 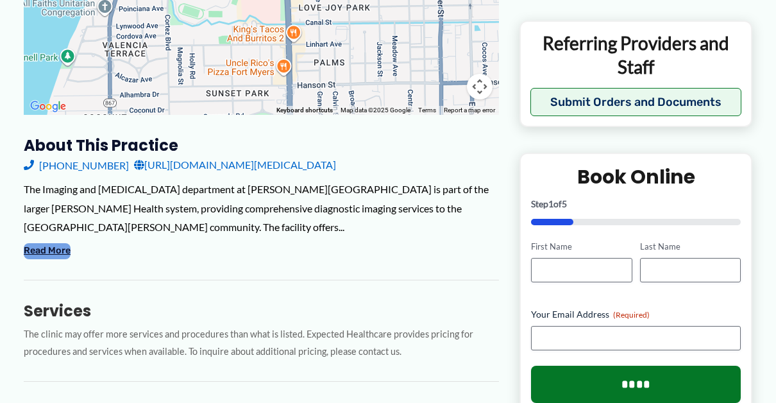 I want to click on label: First Name, so click(x=581, y=246).